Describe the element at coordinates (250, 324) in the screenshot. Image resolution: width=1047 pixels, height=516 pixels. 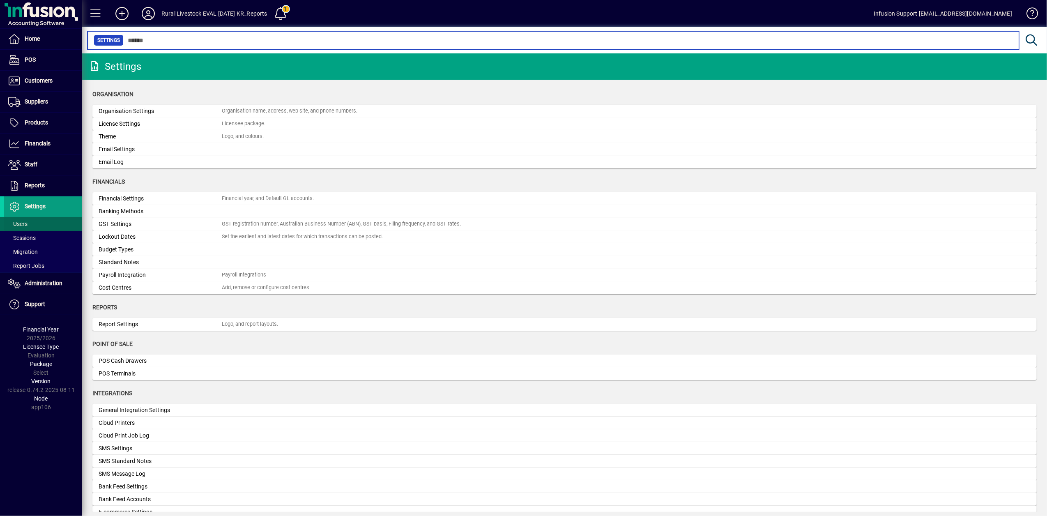
I see `div: Logo, and report layouts.` at that location.